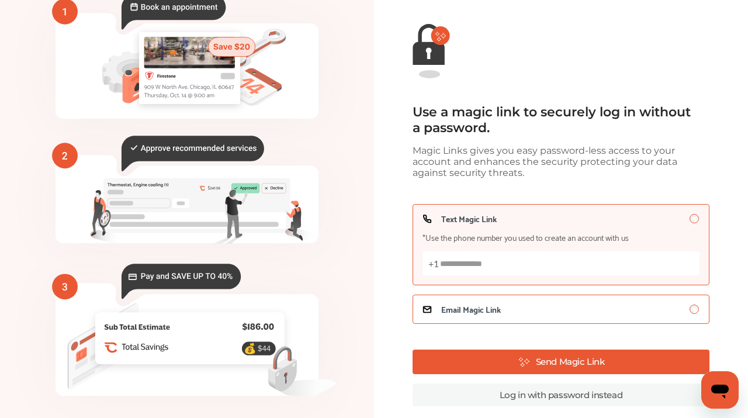 This screenshot has height=418, width=748. Describe the element at coordinates (553, 161) in the screenshot. I see `div: Magic Links gives you easy password-less access to your account and enhances the security protect...` at that location.